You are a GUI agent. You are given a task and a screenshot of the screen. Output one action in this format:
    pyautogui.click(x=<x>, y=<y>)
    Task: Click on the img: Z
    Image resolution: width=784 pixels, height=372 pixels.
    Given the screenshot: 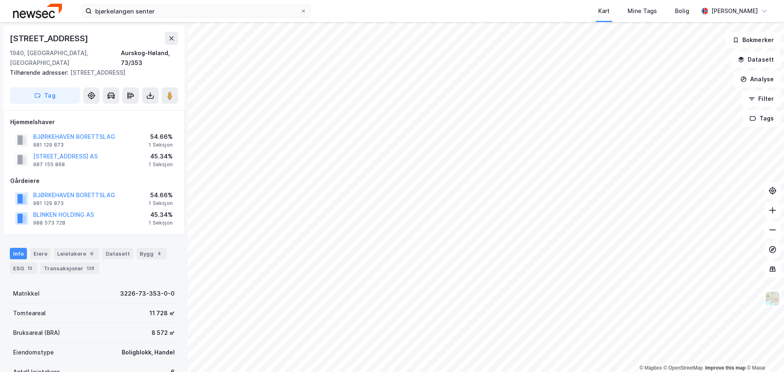 What is the action you would take?
    pyautogui.click(x=772, y=298)
    